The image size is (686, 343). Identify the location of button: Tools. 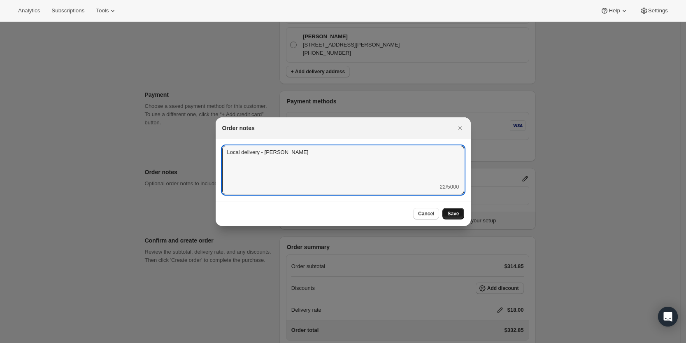
(106, 11).